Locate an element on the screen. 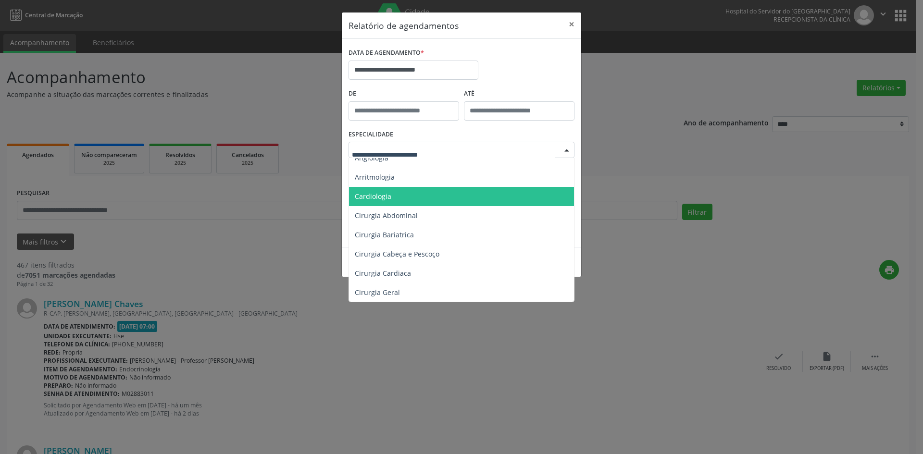 Image resolution: width=923 pixels, height=454 pixels. label: De is located at coordinates (404, 94).